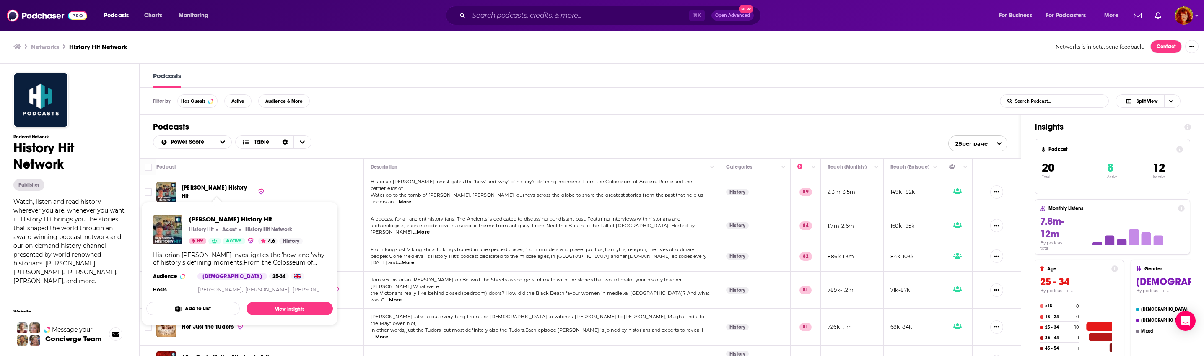 The width and height of the screenshot is (1204, 356). Describe the element at coordinates (1153, 101) in the screenshot. I see `h2: Choose View` at that location.